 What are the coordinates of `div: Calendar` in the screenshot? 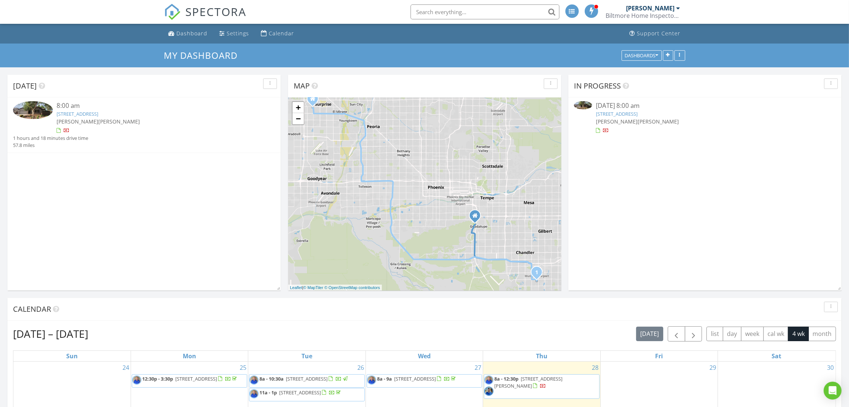 It's located at (282, 33).